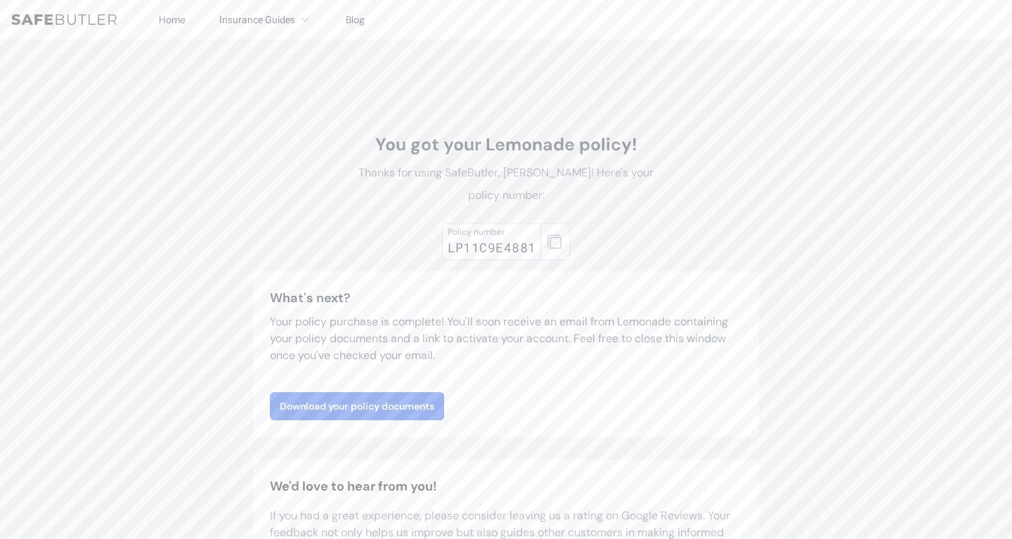 Image resolution: width=1012 pixels, height=539 pixels. I want to click on h3: What's next?, so click(506, 298).